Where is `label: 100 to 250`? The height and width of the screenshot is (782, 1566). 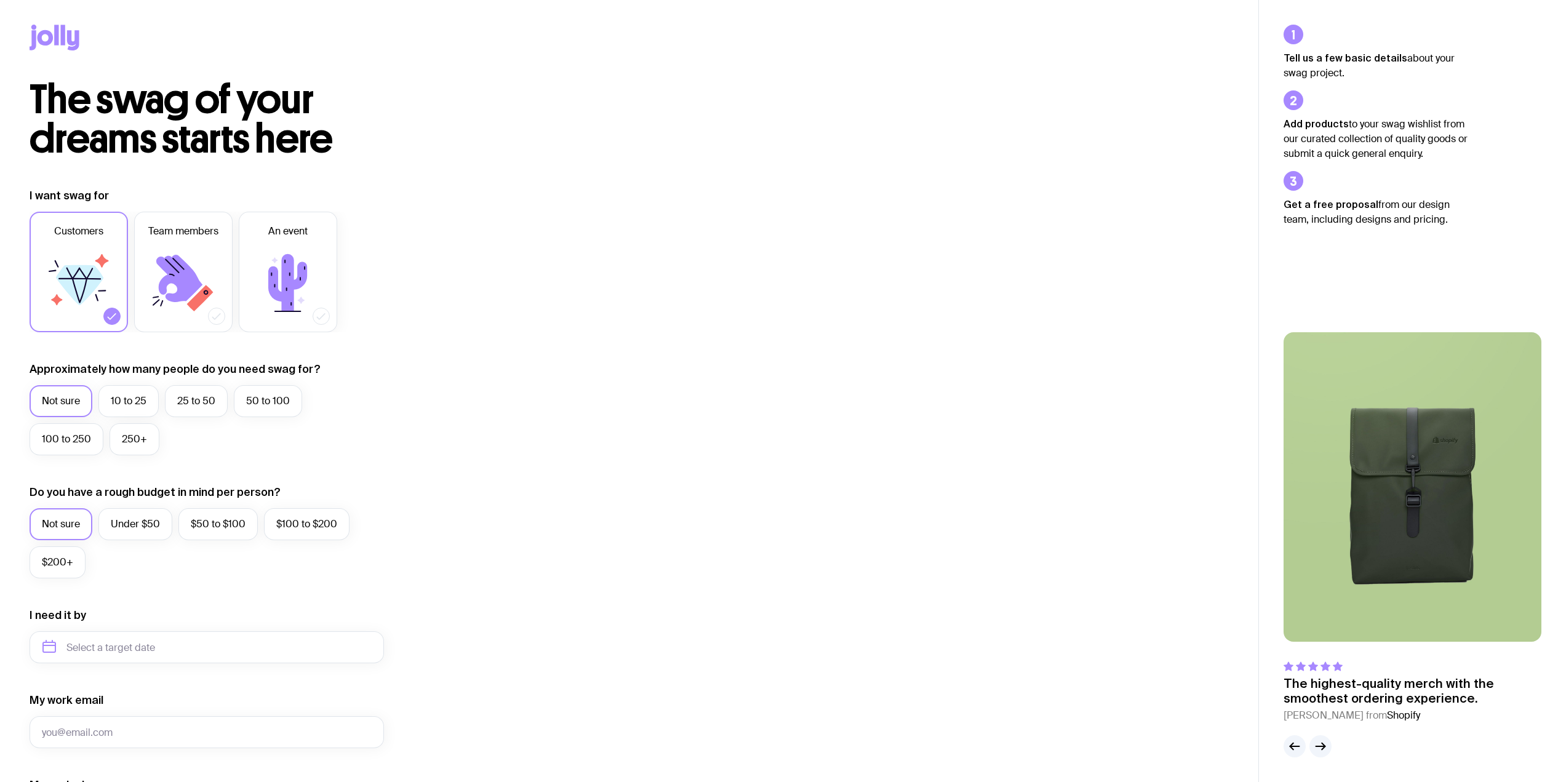
label: 100 to 250 is located at coordinates (66, 439).